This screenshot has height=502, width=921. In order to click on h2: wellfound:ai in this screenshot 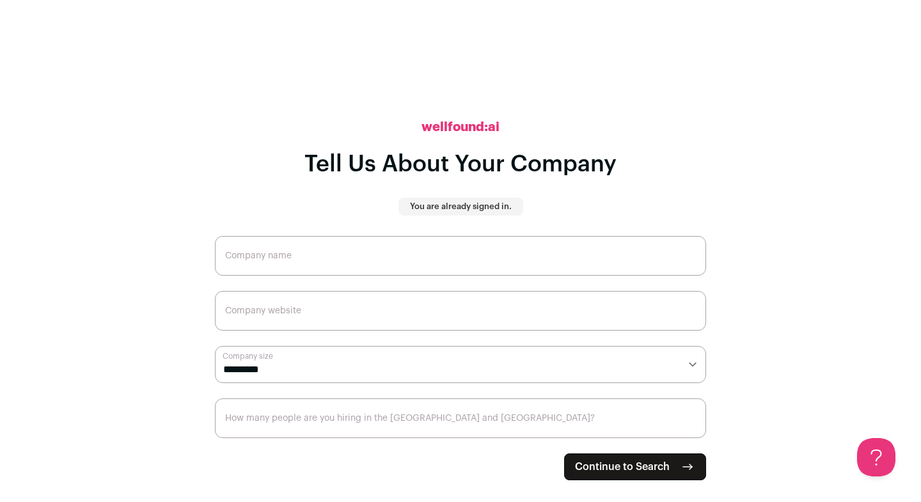, I will do `click(461, 127)`.